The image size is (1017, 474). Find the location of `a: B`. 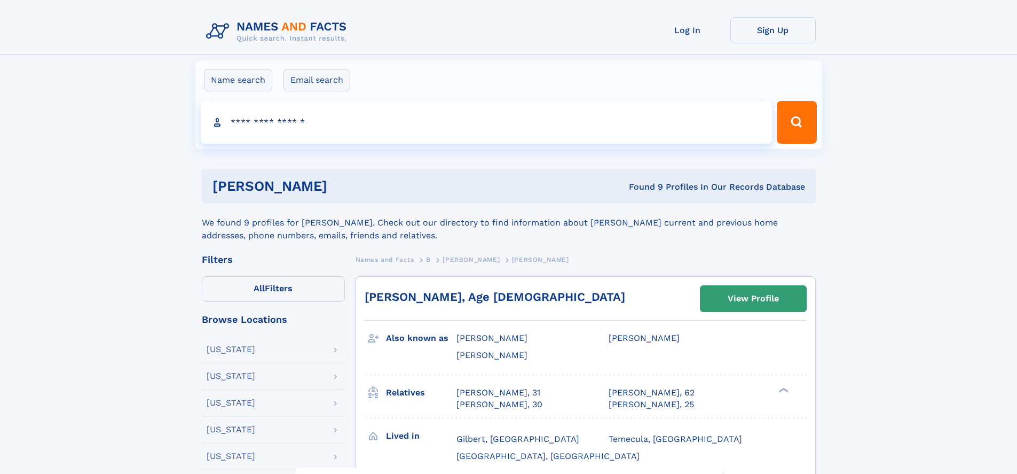

a: B is located at coordinates (428, 259).